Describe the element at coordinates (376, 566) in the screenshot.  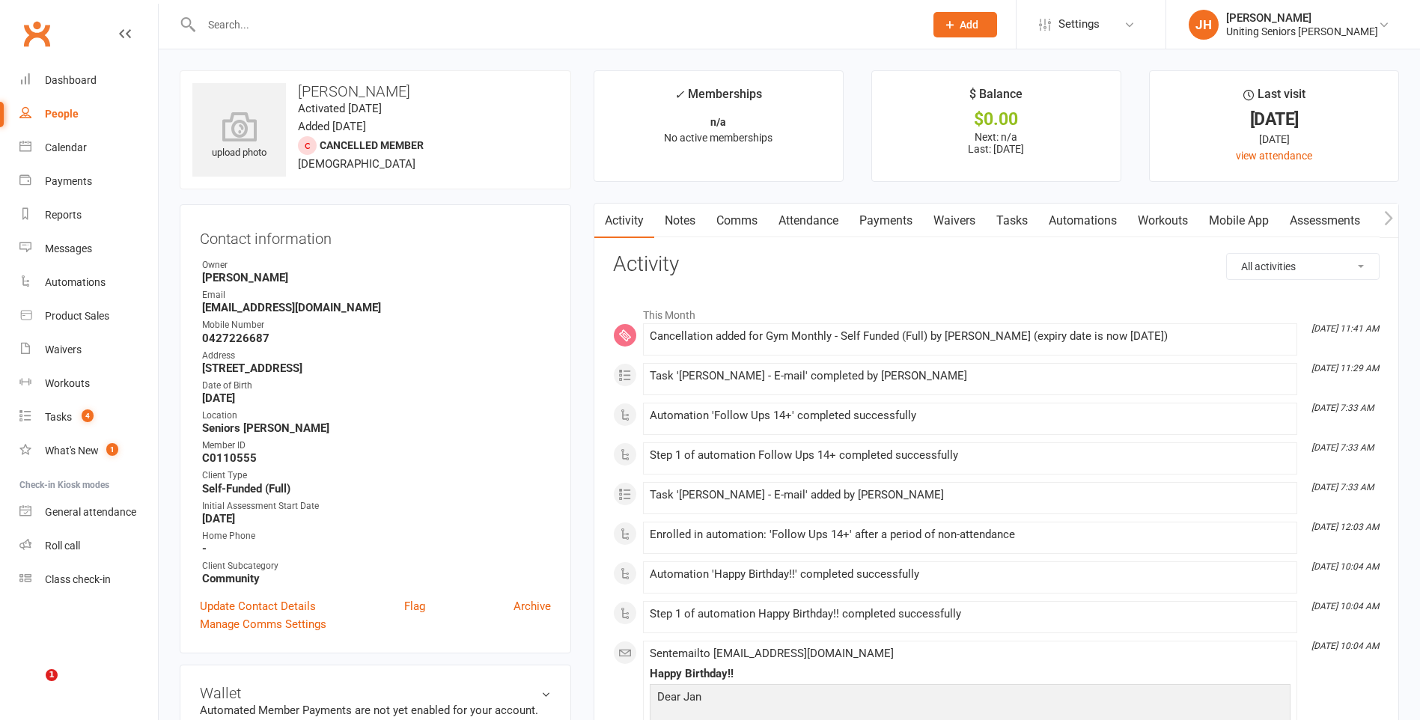
I see `div: Client Subcategory` at that location.